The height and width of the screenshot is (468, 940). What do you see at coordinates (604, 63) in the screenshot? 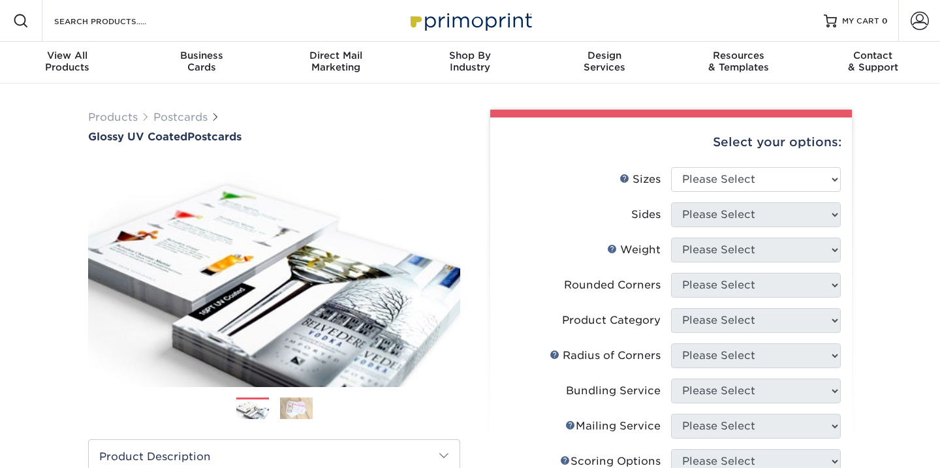
I see `a: DesignServices` at bounding box center [604, 63].